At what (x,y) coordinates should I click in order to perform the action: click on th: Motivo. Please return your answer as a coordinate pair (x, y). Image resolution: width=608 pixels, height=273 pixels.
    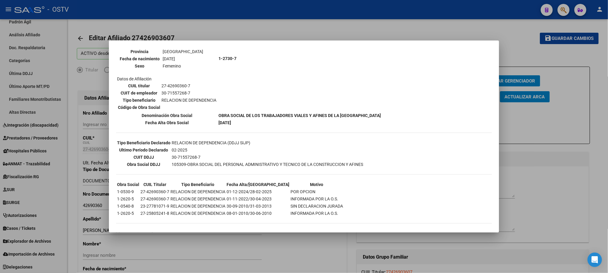
    Looking at the image, I should click on (317, 185).